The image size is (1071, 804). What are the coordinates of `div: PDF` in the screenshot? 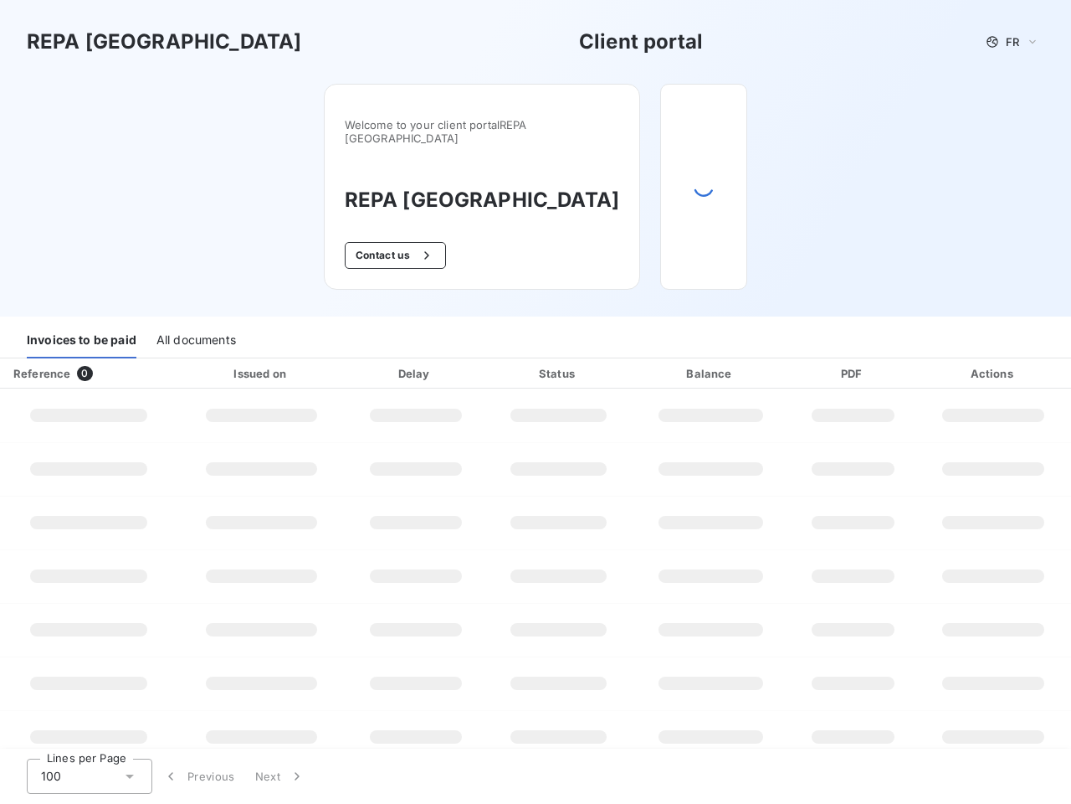 It's located at (853, 373).